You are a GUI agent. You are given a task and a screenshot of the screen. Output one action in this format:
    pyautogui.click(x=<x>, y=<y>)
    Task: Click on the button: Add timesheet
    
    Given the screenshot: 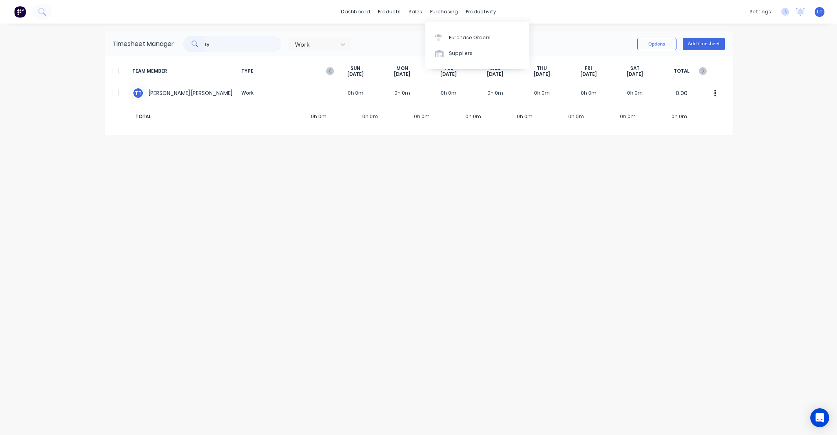 What is the action you would take?
    pyautogui.click(x=704, y=44)
    